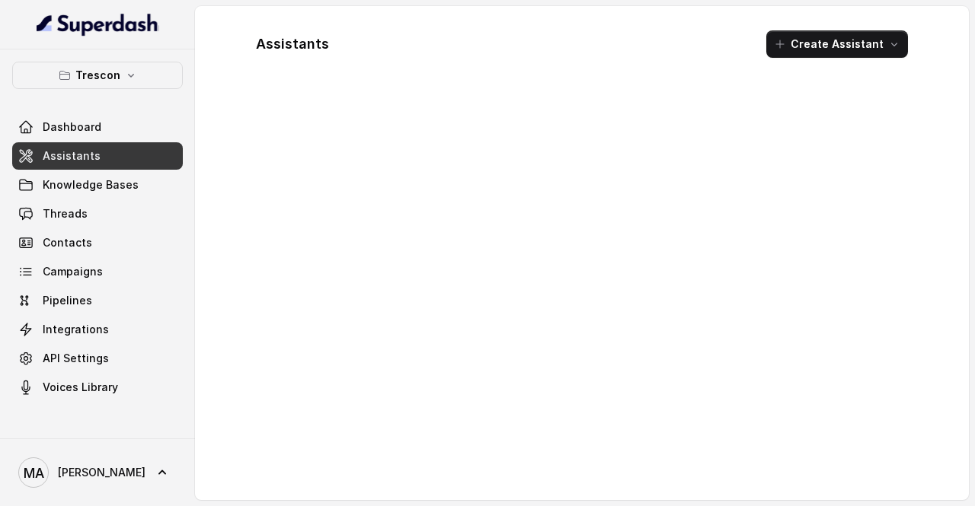 The height and width of the screenshot is (506, 975). I want to click on span: API Settings, so click(75, 359).